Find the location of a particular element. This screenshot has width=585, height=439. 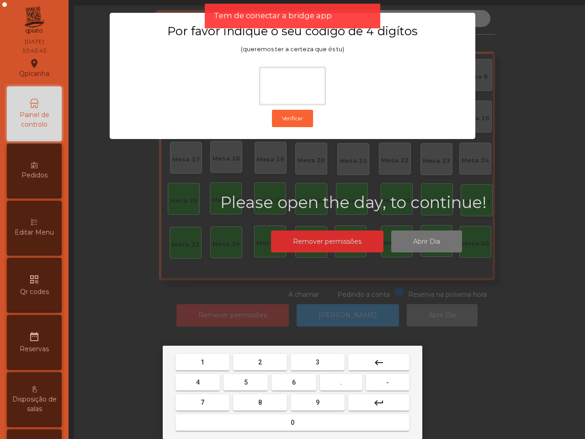

span: 8 is located at coordinates (260, 402).